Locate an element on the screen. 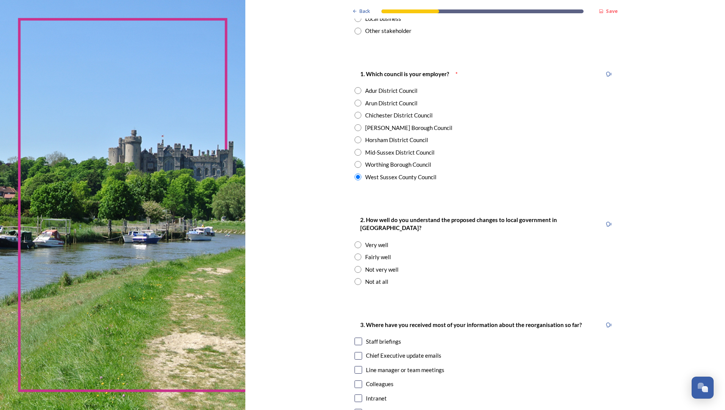  div: Arun District Council is located at coordinates (391, 103).